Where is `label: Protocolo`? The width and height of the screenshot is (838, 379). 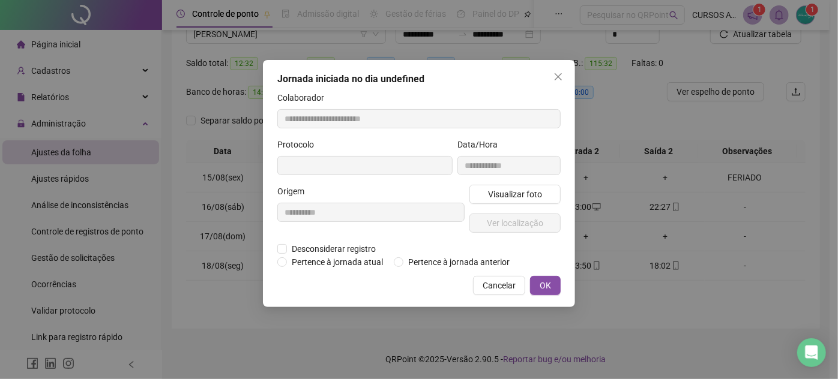 label: Protocolo is located at coordinates (300, 145).